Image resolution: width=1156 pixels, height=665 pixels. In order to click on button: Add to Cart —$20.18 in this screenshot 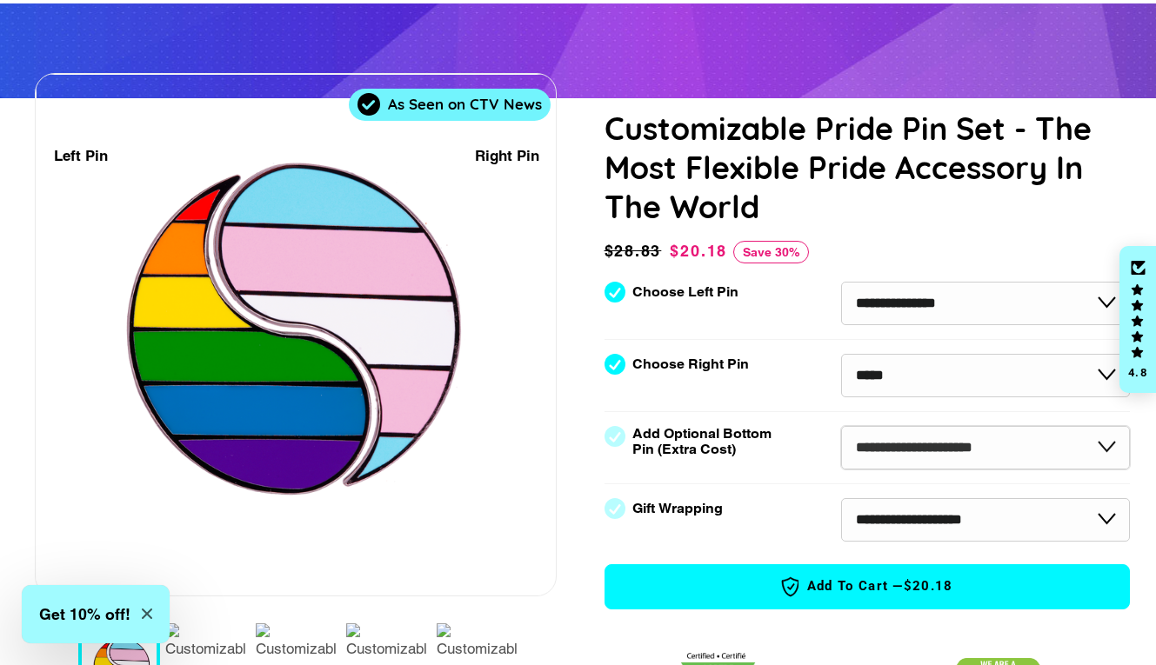, I will do `click(867, 587)`.